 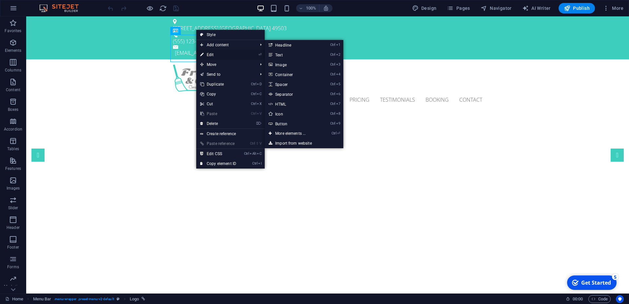 I want to click on button: reload, so click(x=163, y=8).